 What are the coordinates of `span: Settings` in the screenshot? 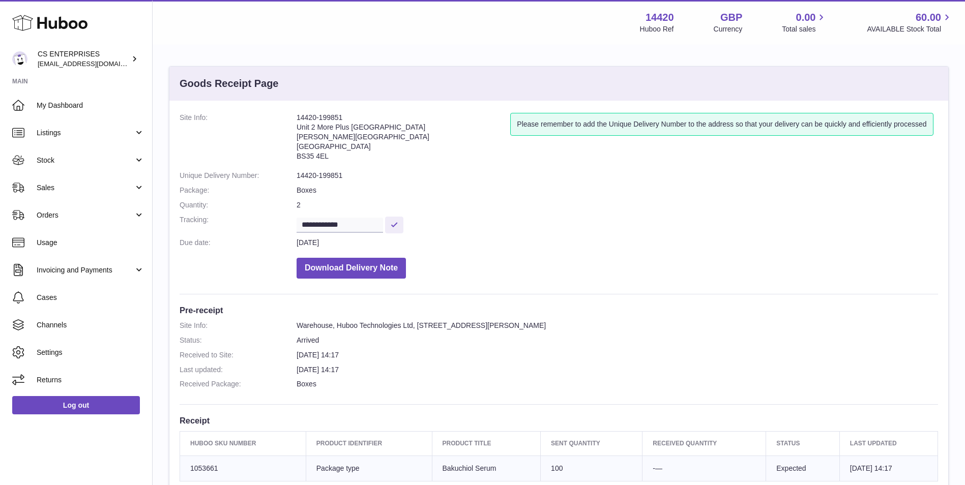 It's located at (91, 353).